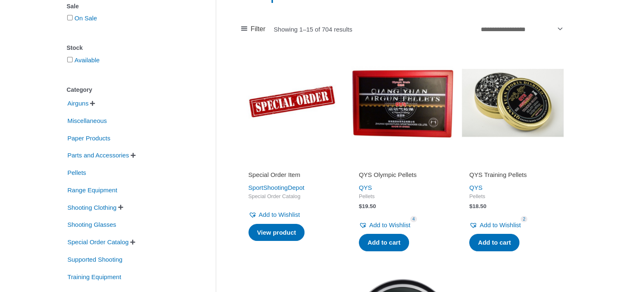  Describe the element at coordinates (258, 29) in the screenshot. I see `span: Filter` at that location.